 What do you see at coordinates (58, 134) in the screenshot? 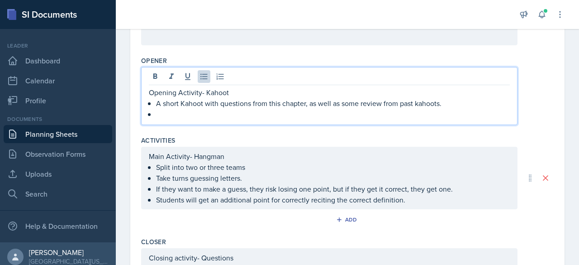
I see `a: Planning Sheets` at bounding box center [58, 134].